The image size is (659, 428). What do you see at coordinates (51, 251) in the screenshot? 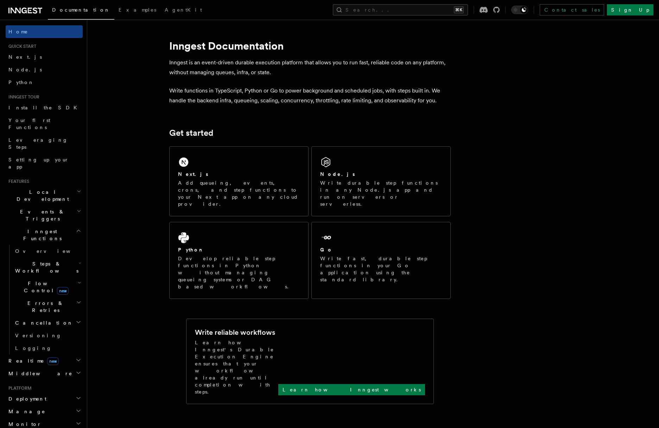
I see `span: Overview` at bounding box center [51, 251].